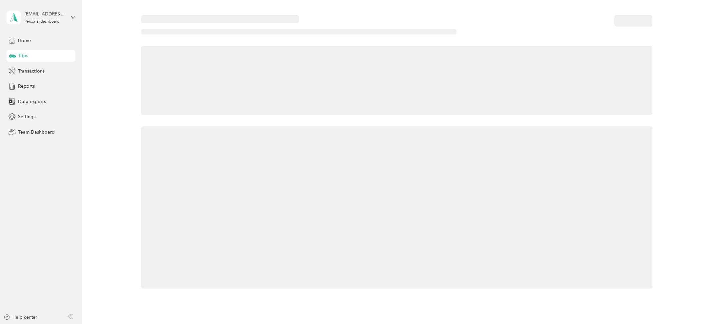 The height and width of the screenshot is (324, 715). I want to click on span: Settings, so click(27, 116).